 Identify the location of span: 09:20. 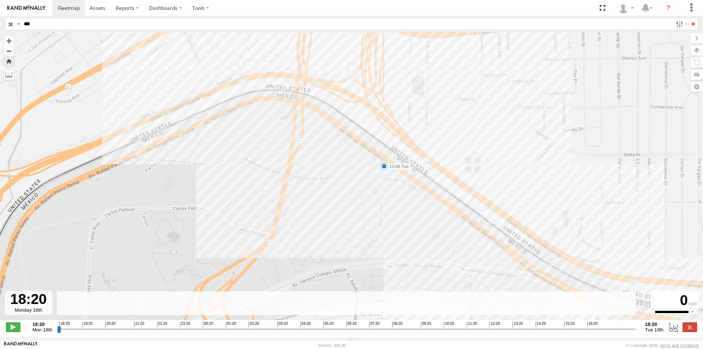
(426, 324).